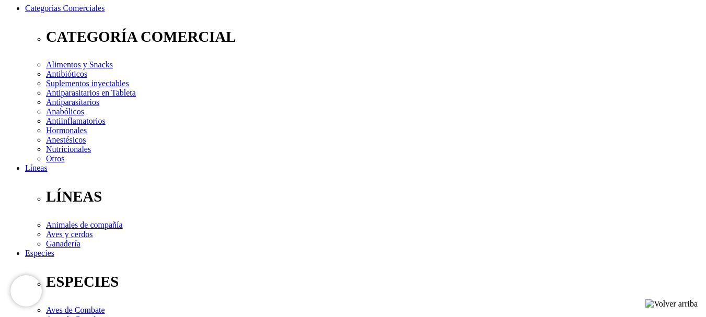  Describe the element at coordinates (66, 130) in the screenshot. I see `span: Hormonales` at that location.